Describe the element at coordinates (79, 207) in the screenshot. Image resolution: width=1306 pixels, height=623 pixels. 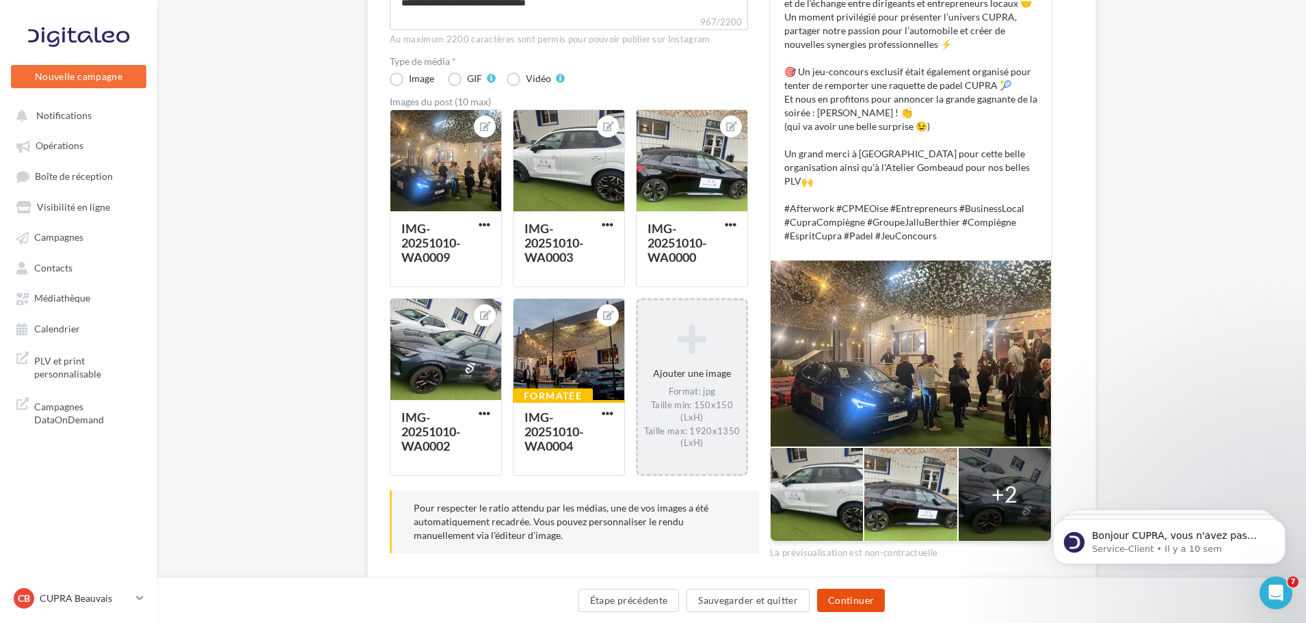
I see `a: Visibilité en ligne` at that location.